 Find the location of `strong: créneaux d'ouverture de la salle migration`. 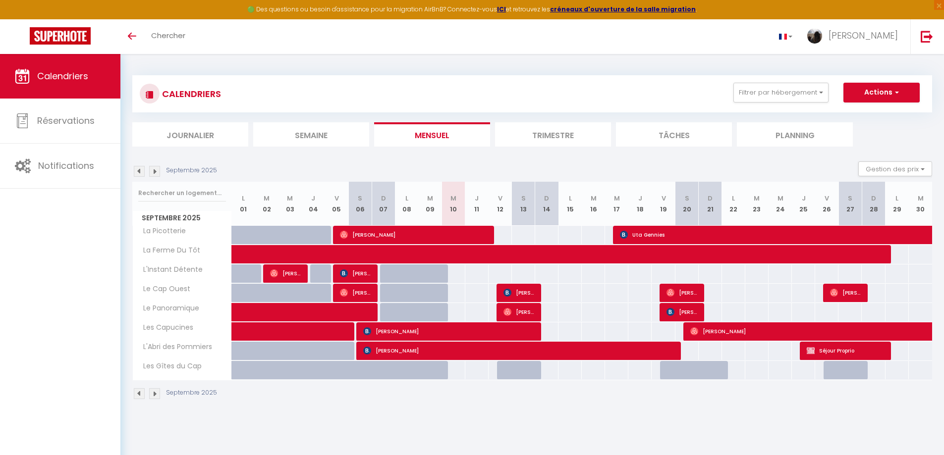

strong: créneaux d'ouverture de la salle migration is located at coordinates (623, 9).